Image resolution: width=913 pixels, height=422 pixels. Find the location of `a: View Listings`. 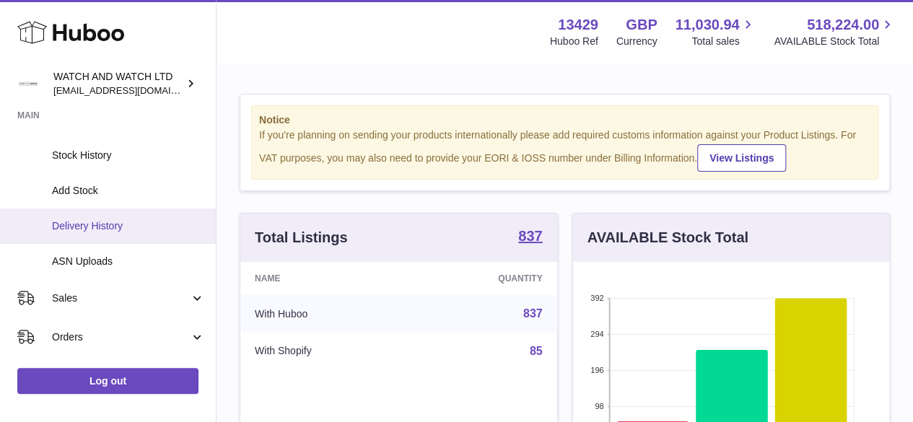

a: View Listings is located at coordinates (741, 158).